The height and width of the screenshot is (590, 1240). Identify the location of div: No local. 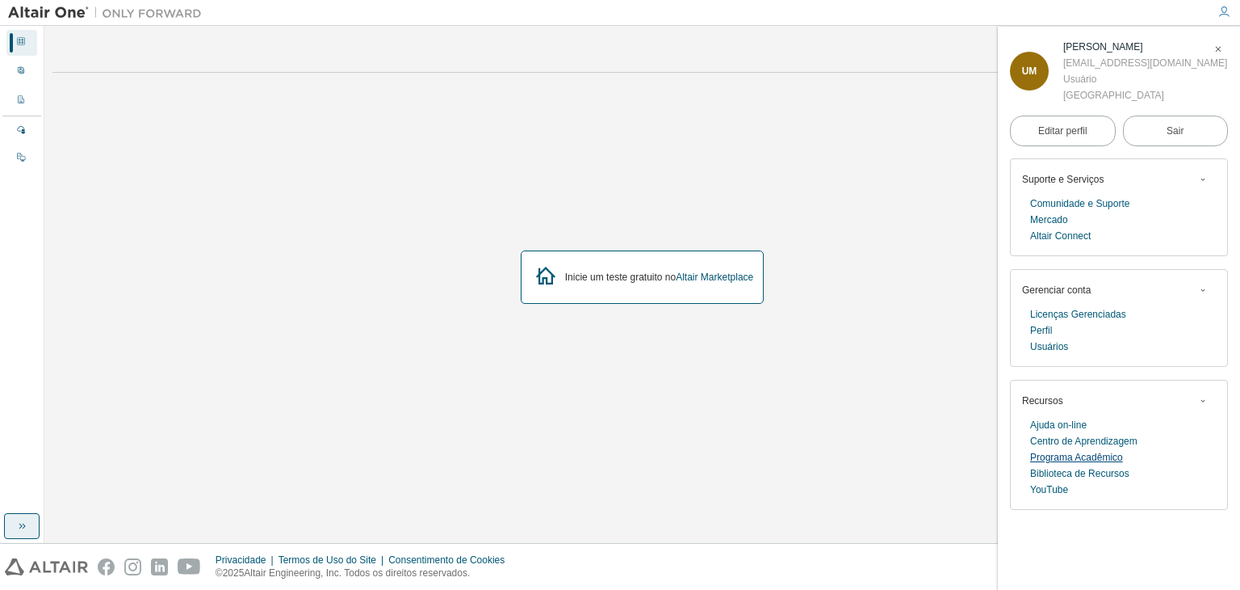
(22, 158).